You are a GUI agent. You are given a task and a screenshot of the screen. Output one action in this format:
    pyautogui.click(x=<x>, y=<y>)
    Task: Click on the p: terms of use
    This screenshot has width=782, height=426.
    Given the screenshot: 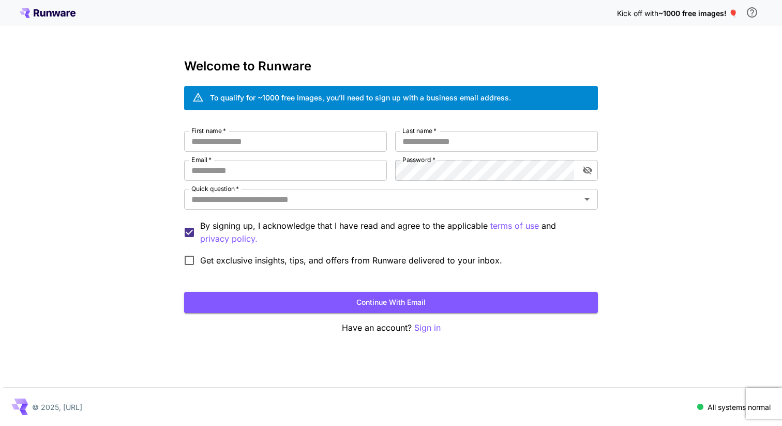 What is the action you would take?
    pyautogui.click(x=515, y=226)
    